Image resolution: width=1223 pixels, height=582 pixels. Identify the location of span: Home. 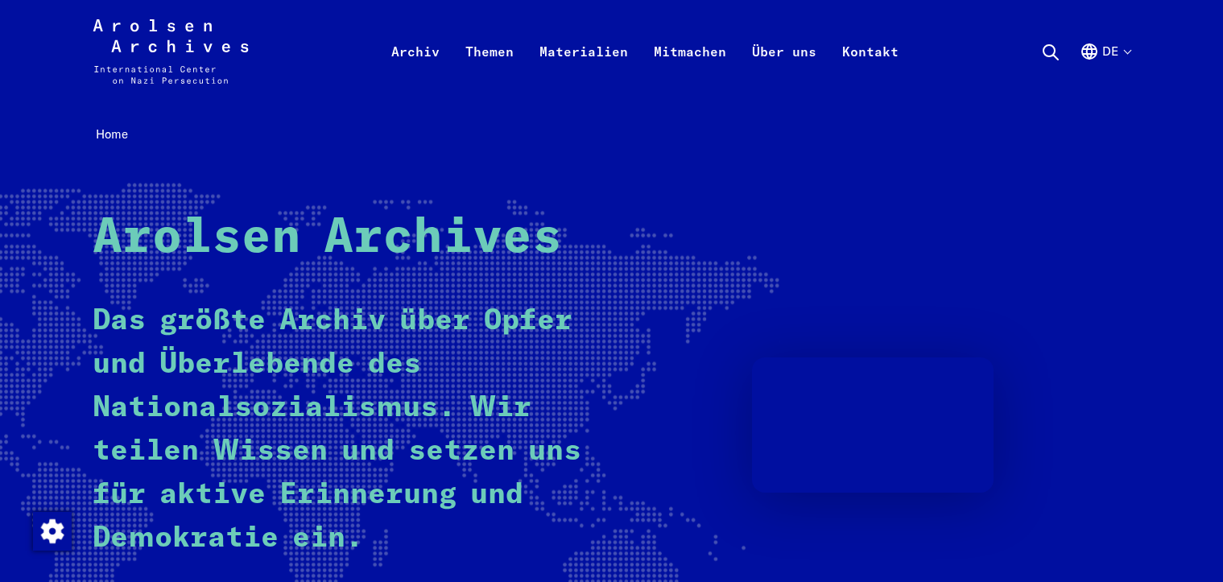
(112, 134).